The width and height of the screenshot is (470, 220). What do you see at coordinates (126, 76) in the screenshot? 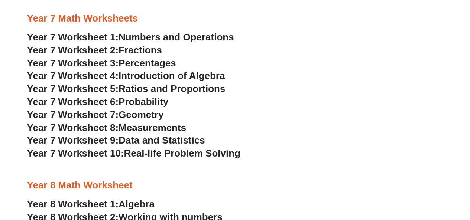
I see `a: Year 7 Worksheet 4:Introduction of Algebra` at bounding box center [126, 76].